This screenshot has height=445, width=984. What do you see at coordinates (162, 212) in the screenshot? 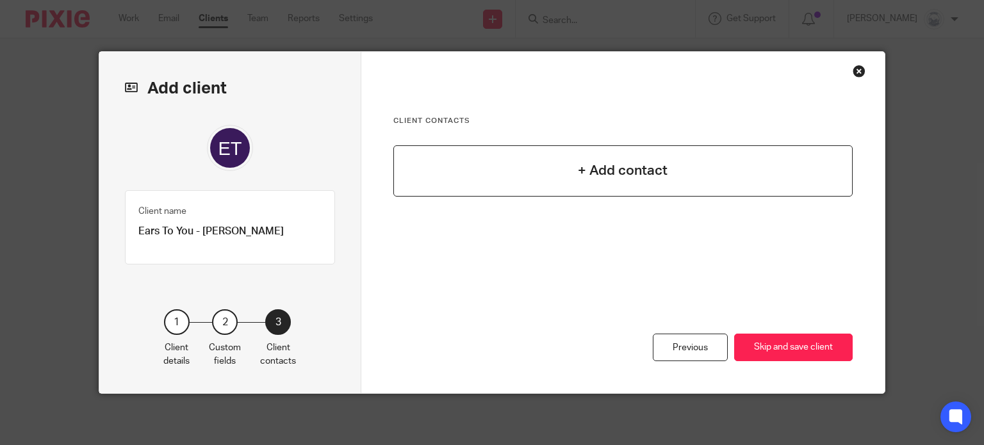
I see `label: Client name` at bounding box center [162, 212].